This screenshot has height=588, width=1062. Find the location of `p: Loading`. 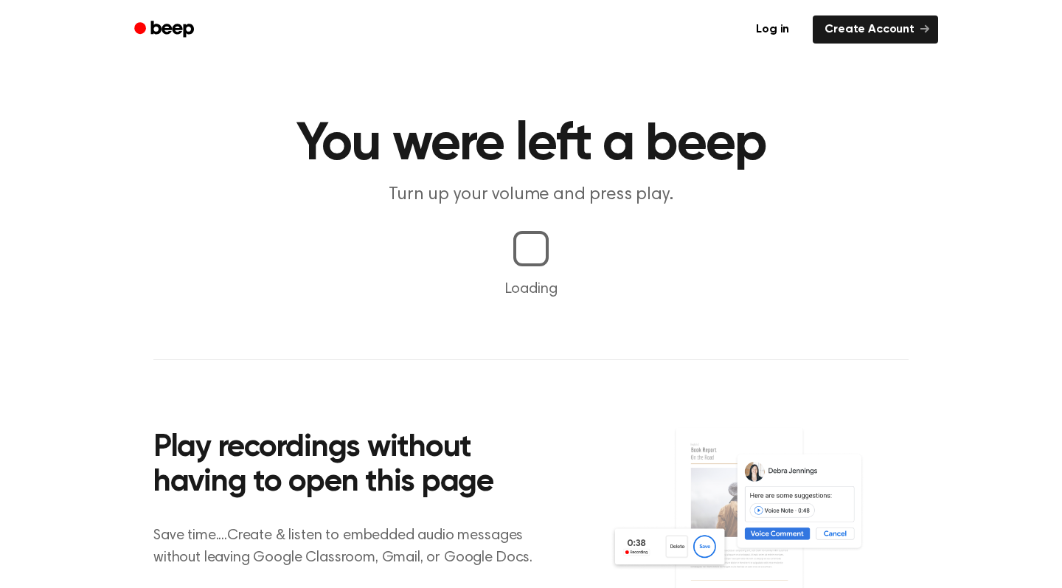

p: Loading is located at coordinates (531, 289).